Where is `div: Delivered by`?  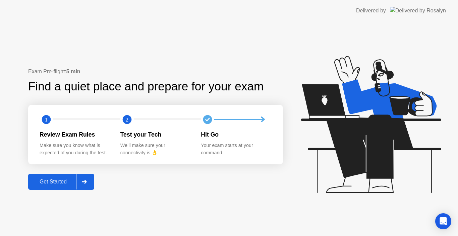 div: Delivered by is located at coordinates (370, 11).